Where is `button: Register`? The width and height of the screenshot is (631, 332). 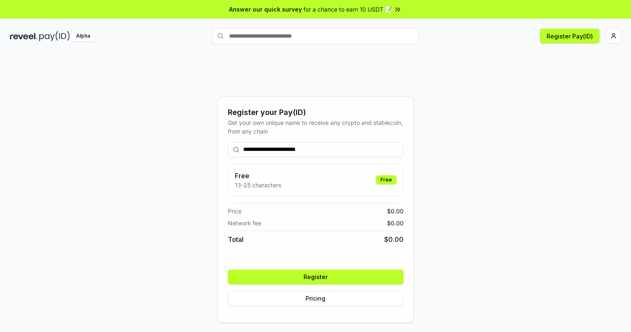
button: Register is located at coordinates (315, 277).